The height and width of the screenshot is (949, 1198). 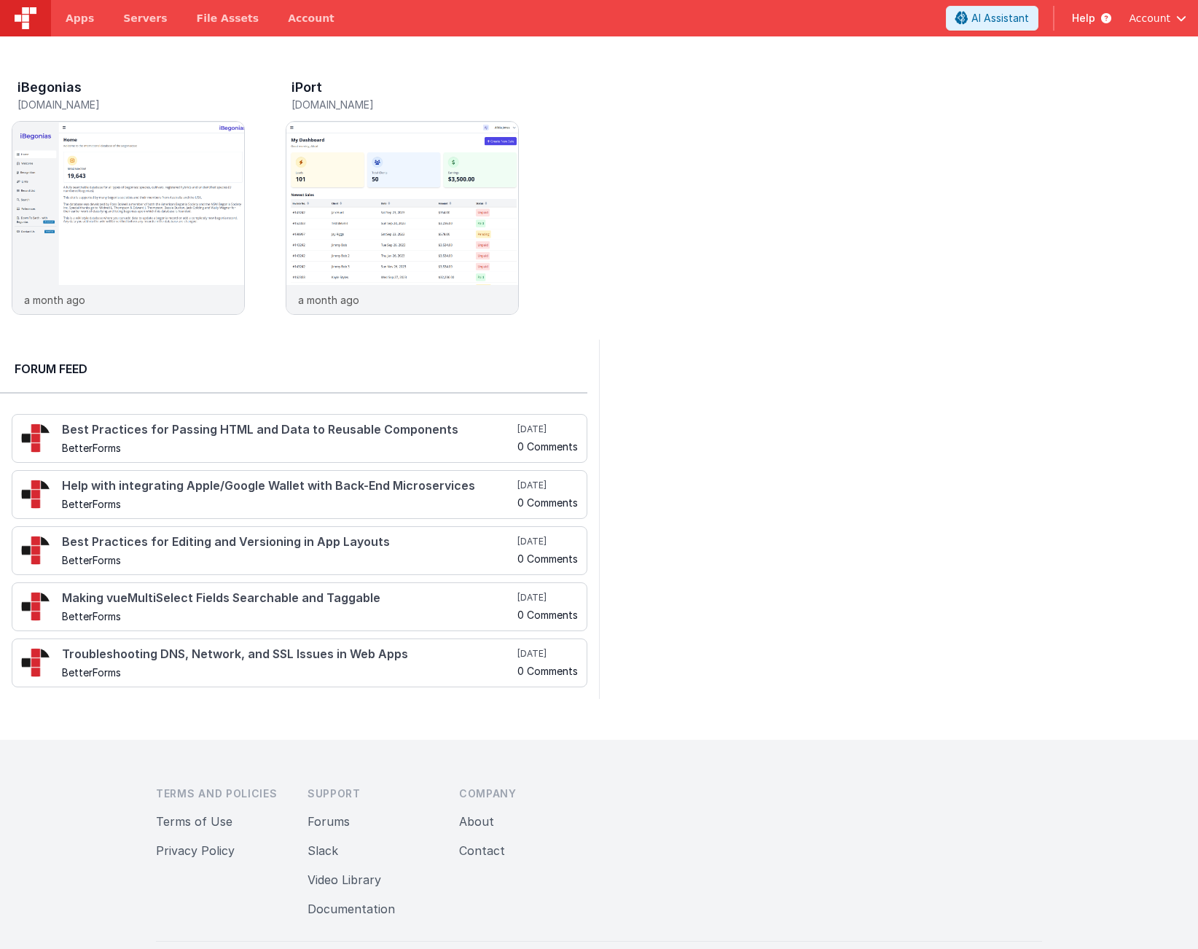 What do you see at coordinates (1000, 18) in the screenshot?
I see `span: AI Assistant` at bounding box center [1000, 18].